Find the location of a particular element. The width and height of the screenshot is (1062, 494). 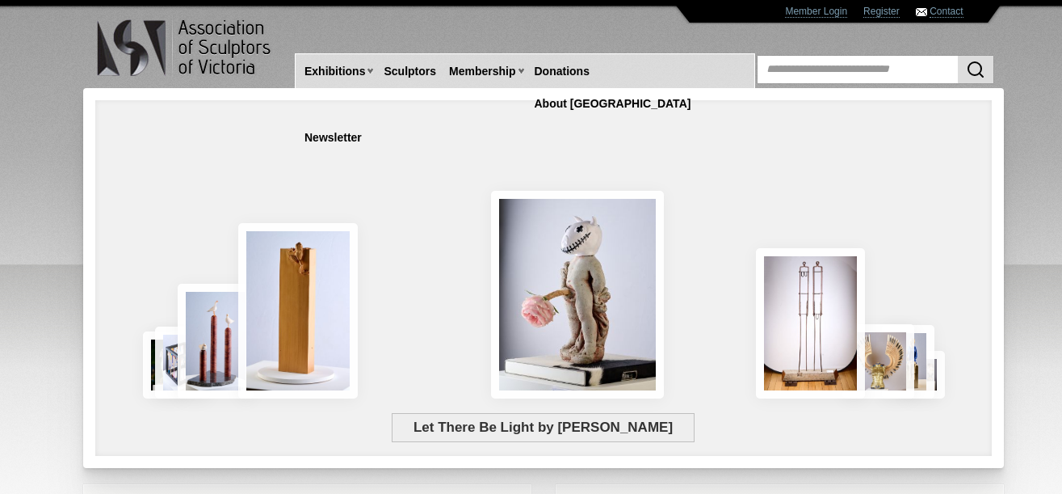

img: Let There Be Light is located at coordinates (578, 294).